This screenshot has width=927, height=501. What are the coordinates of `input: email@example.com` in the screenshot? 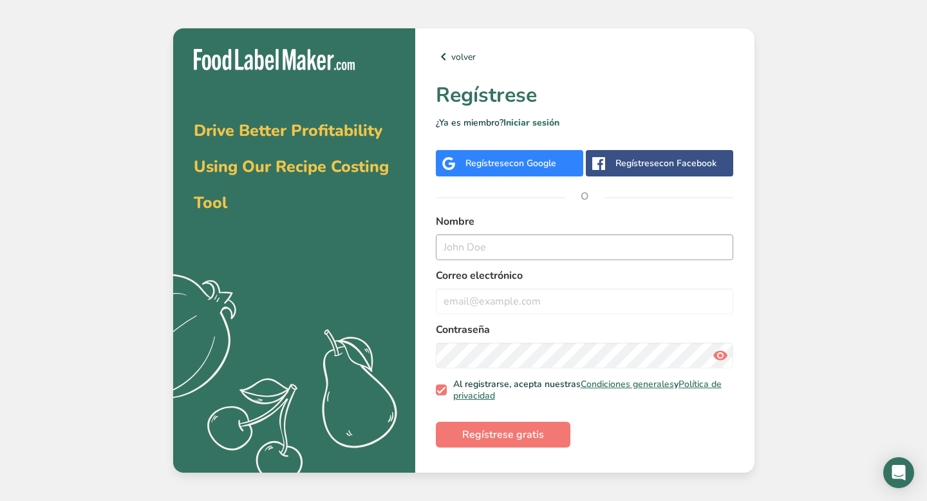 It's located at (585, 301).